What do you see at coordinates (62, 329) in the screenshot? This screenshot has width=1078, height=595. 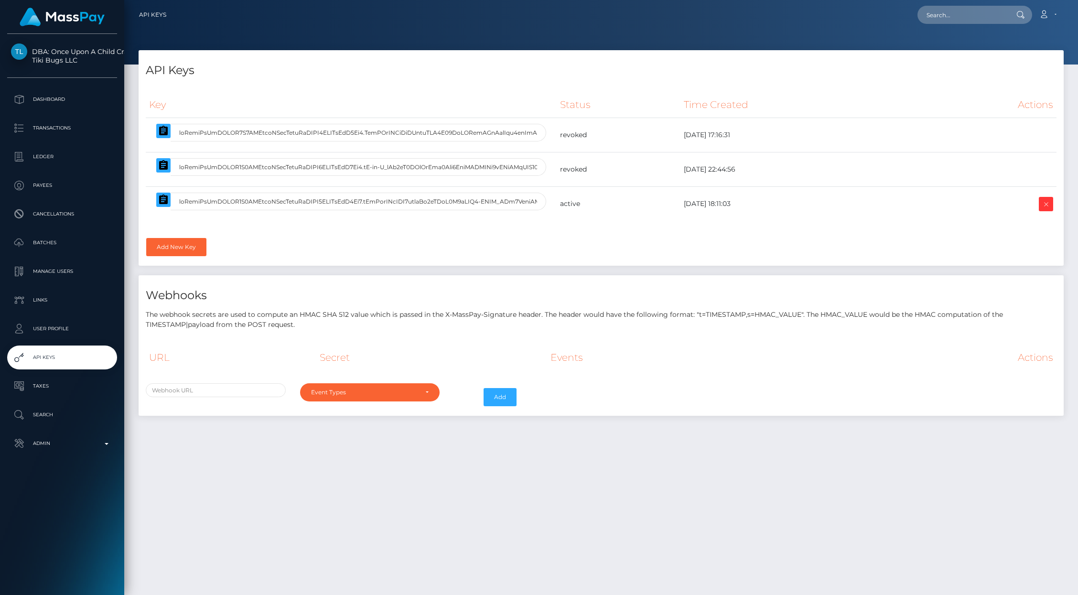 I see `p: User Profile` at bounding box center [62, 329].